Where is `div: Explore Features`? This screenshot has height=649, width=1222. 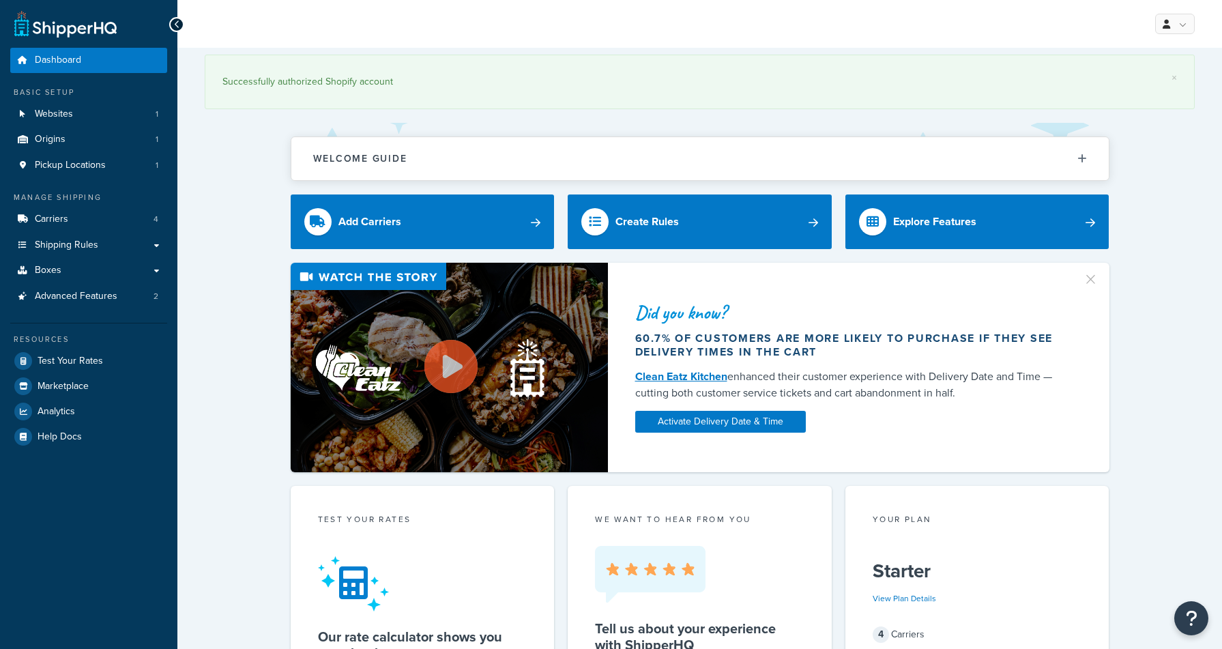
div: Explore Features is located at coordinates (935, 222).